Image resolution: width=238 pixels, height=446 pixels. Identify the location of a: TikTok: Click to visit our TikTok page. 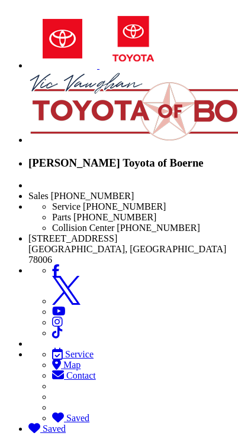
(57, 333).